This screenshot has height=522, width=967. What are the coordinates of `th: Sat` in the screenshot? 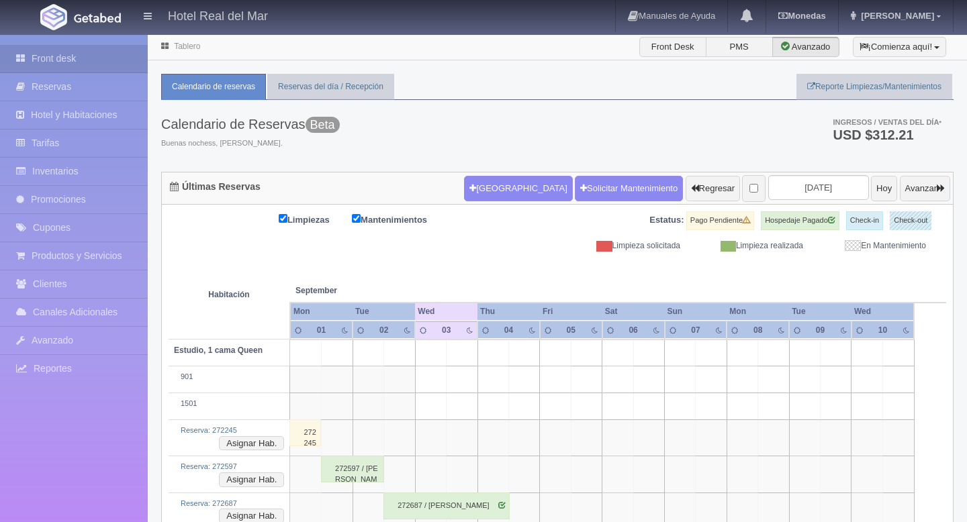 It's located at (633, 312).